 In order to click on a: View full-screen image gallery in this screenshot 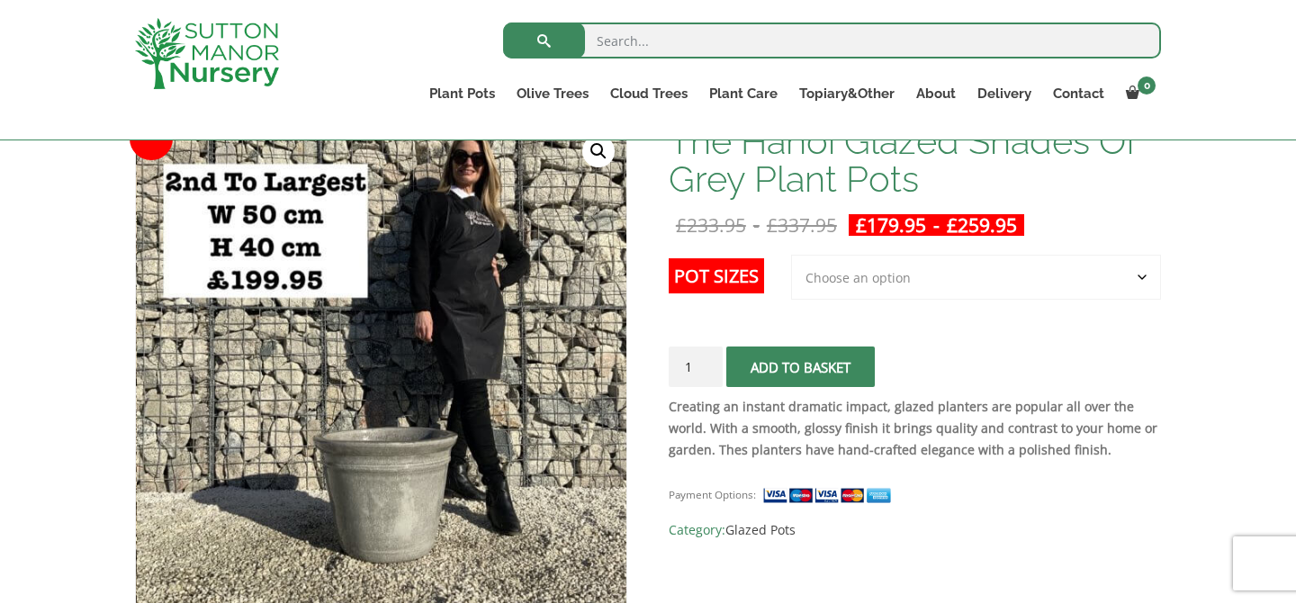, I will do `click(598, 151)`.